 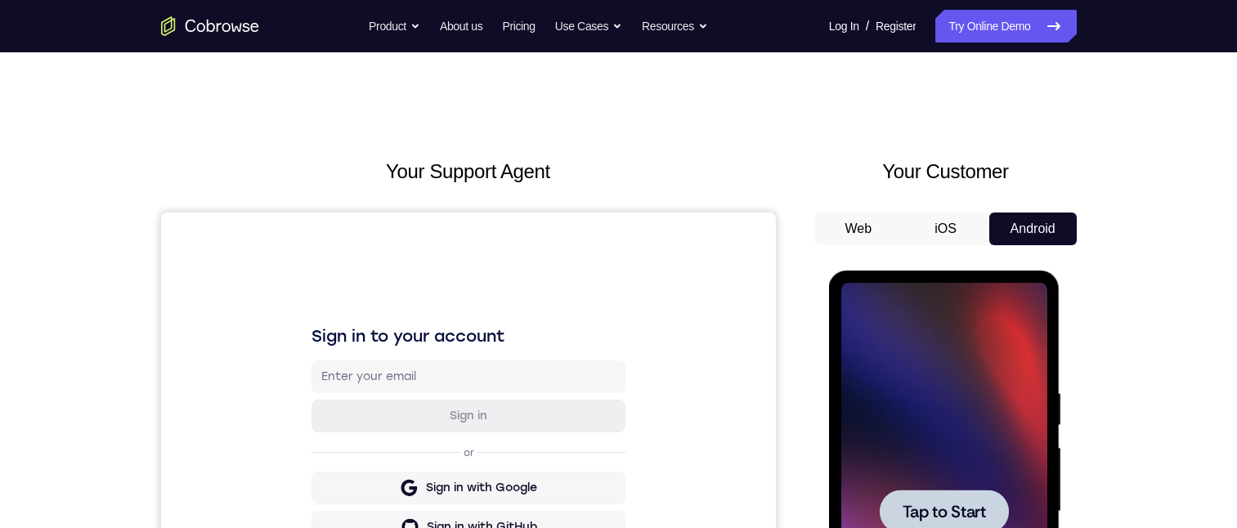 I want to click on div: Sign in with Google, so click(x=321, y=276).